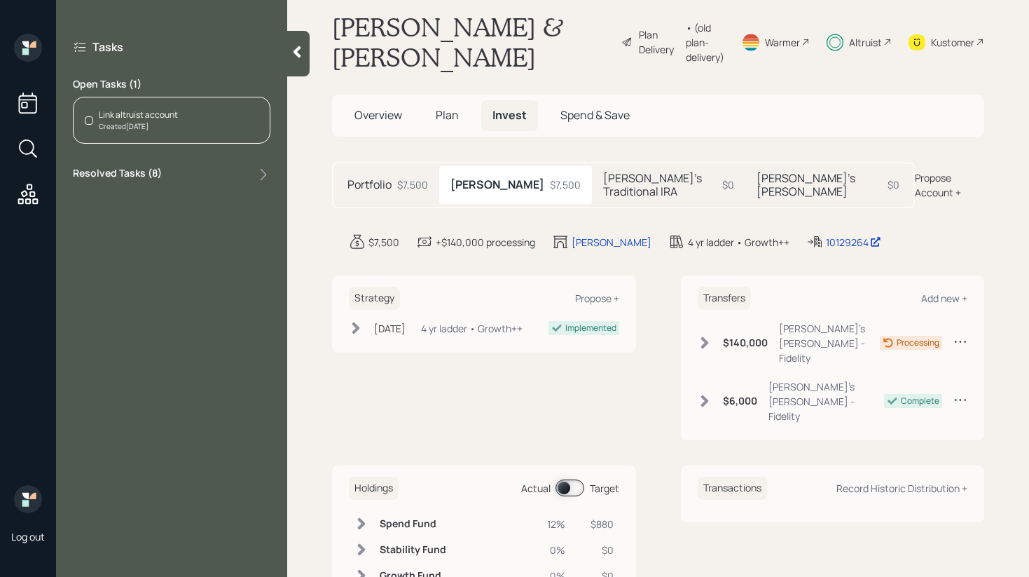 The image size is (1029, 577). What do you see at coordinates (902, 488) in the screenshot?
I see `div: Record Historic Distribution +` at bounding box center [902, 488].